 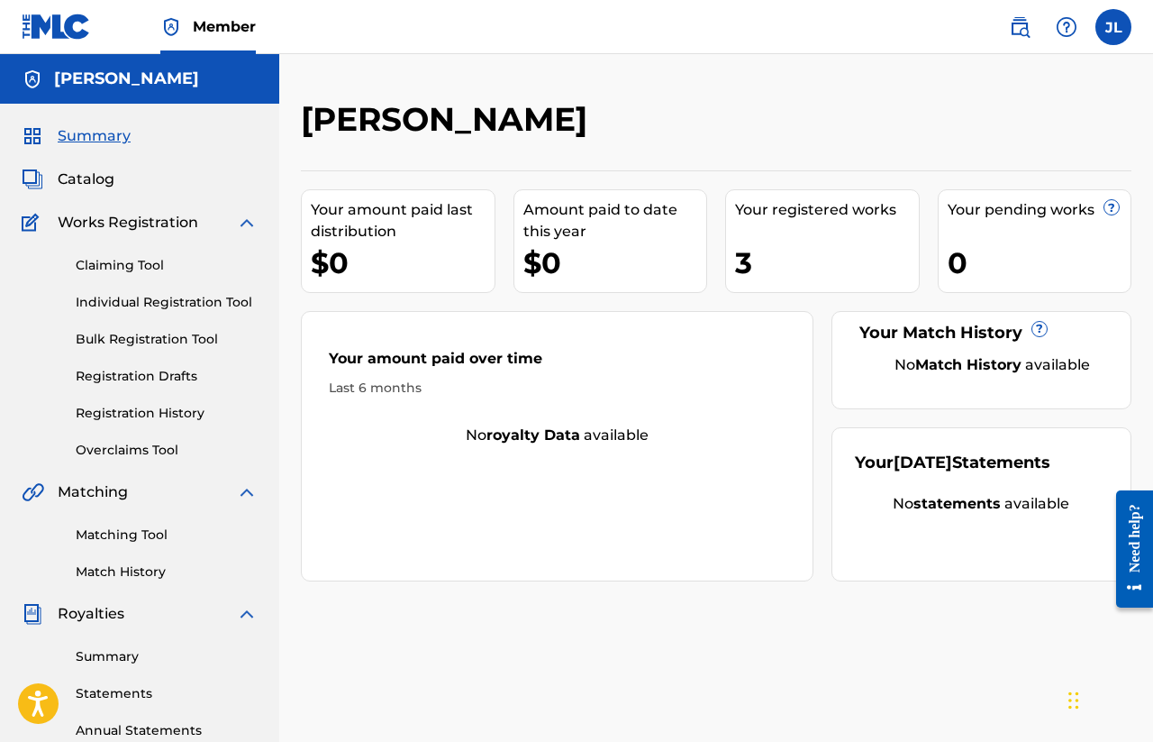 I want to click on a: Matching Tool, so click(x=167, y=534).